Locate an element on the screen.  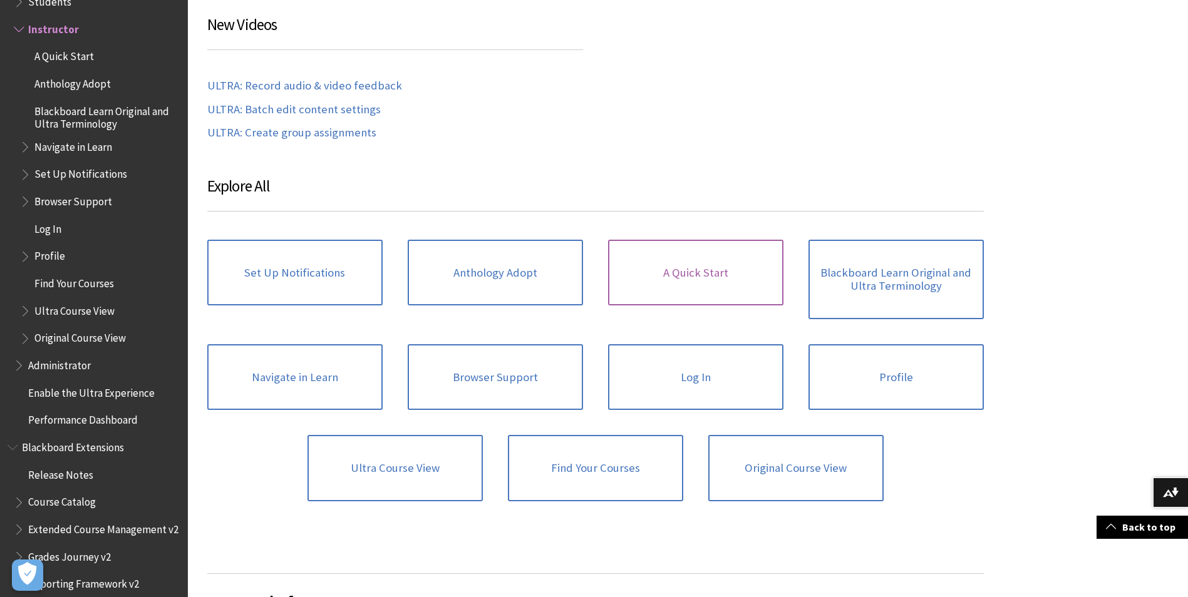
a: Back to top is located at coordinates (1142, 527).